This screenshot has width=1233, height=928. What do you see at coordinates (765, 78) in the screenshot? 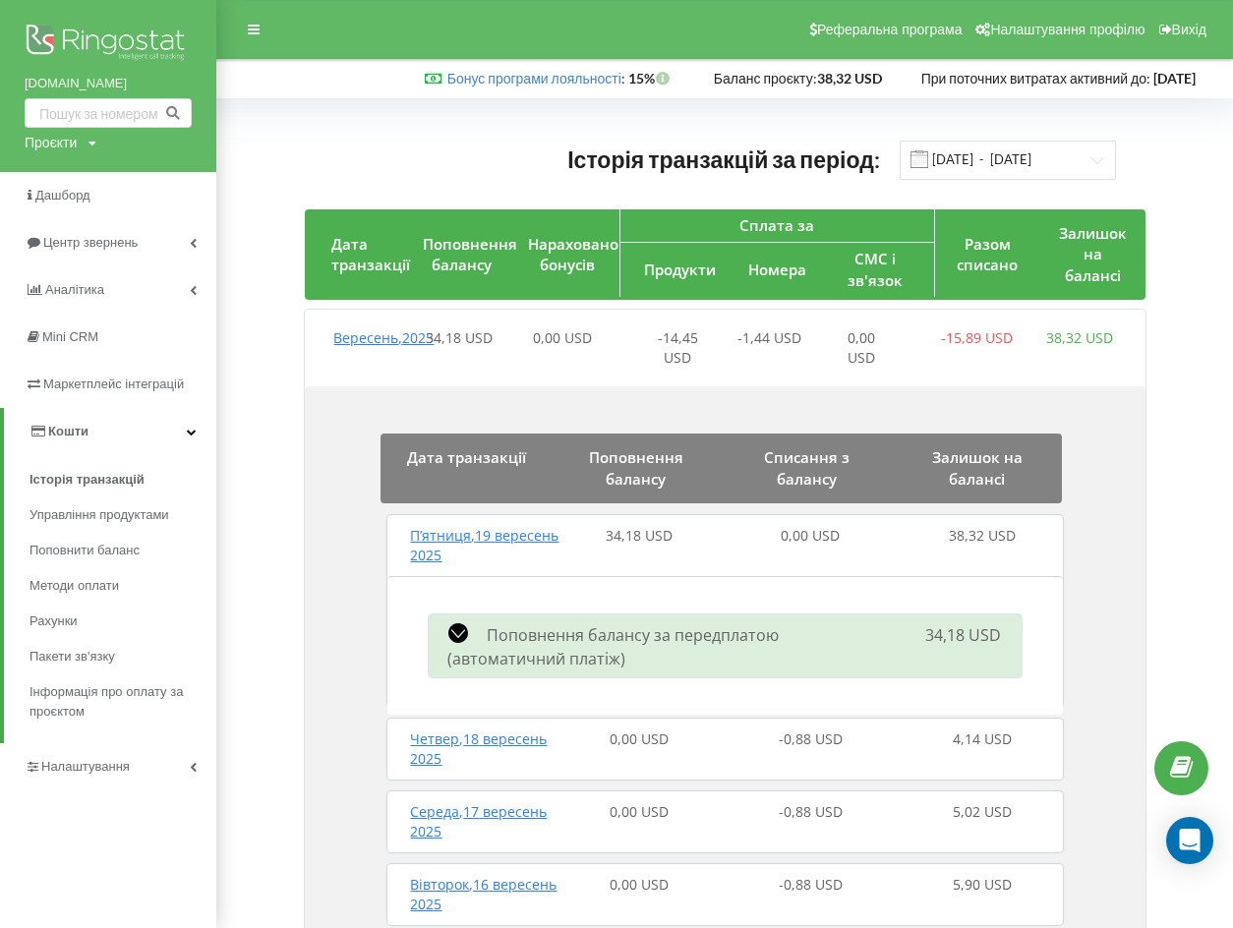
I see `span: Баланс проєкту:` at bounding box center [765, 78].